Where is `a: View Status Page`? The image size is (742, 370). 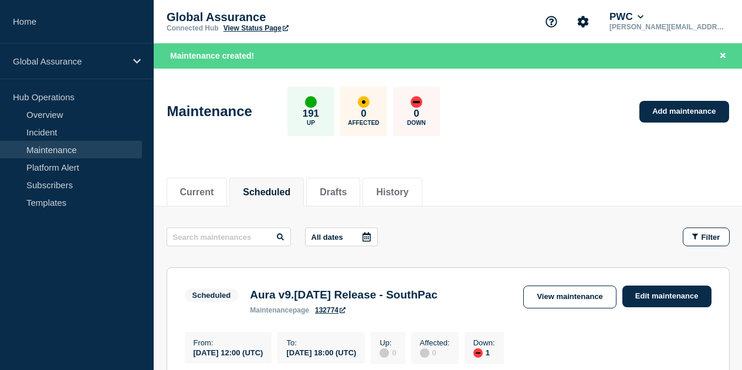 a: View Status Page is located at coordinates (256, 28).